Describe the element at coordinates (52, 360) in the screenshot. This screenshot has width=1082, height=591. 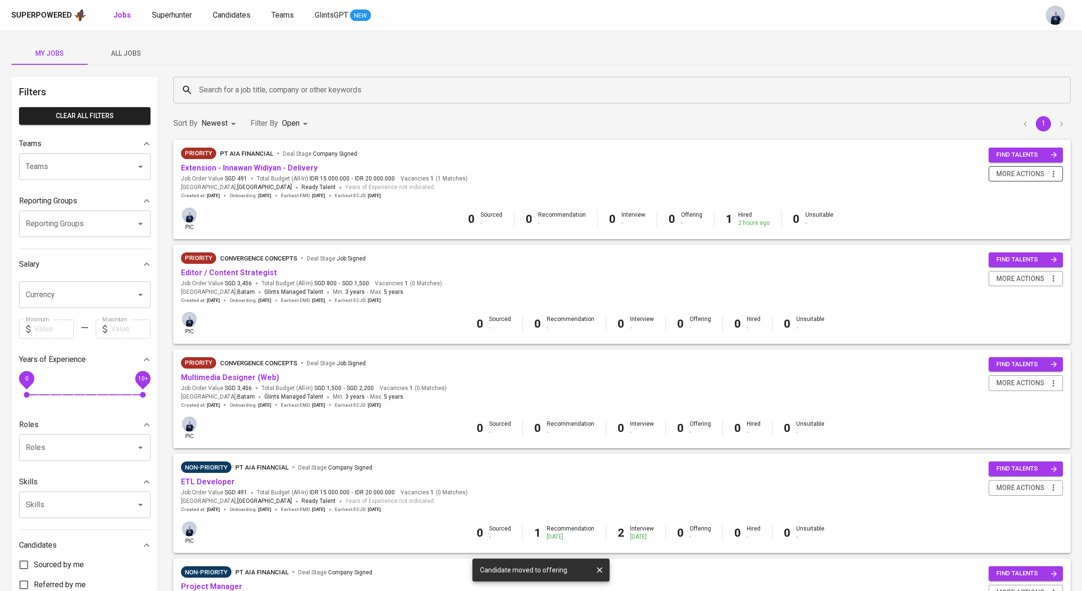
I see `p: Years of Experience` at that location.